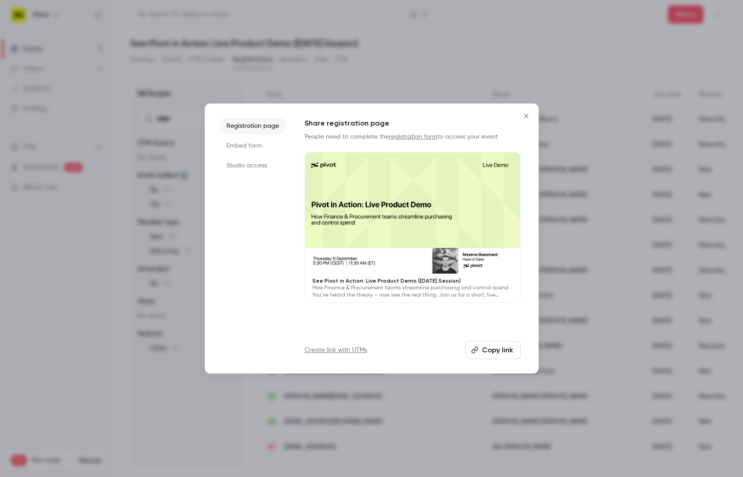 This screenshot has height=477, width=743. I want to click on li: Studio access, so click(253, 166).